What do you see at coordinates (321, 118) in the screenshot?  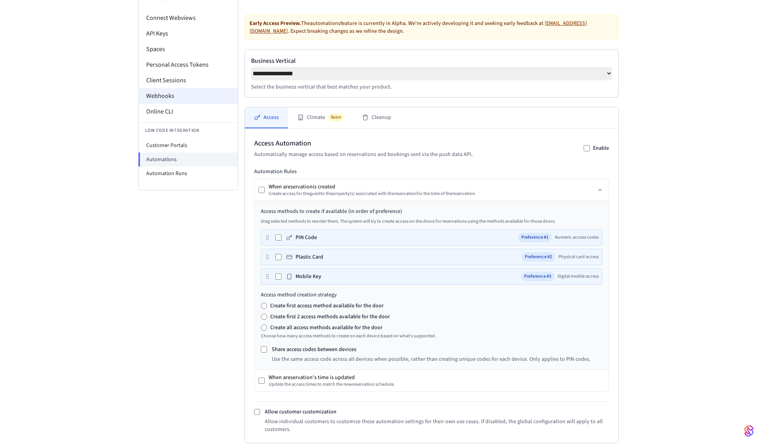 I see `button: ClimateSoon` at bounding box center [321, 118].